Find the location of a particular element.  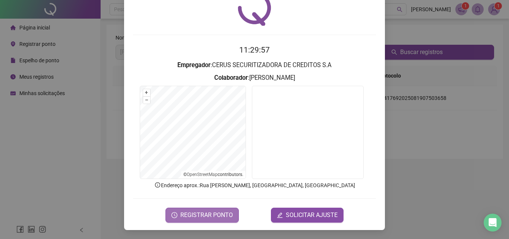

a: OpenStreetMap is located at coordinates (202, 174).